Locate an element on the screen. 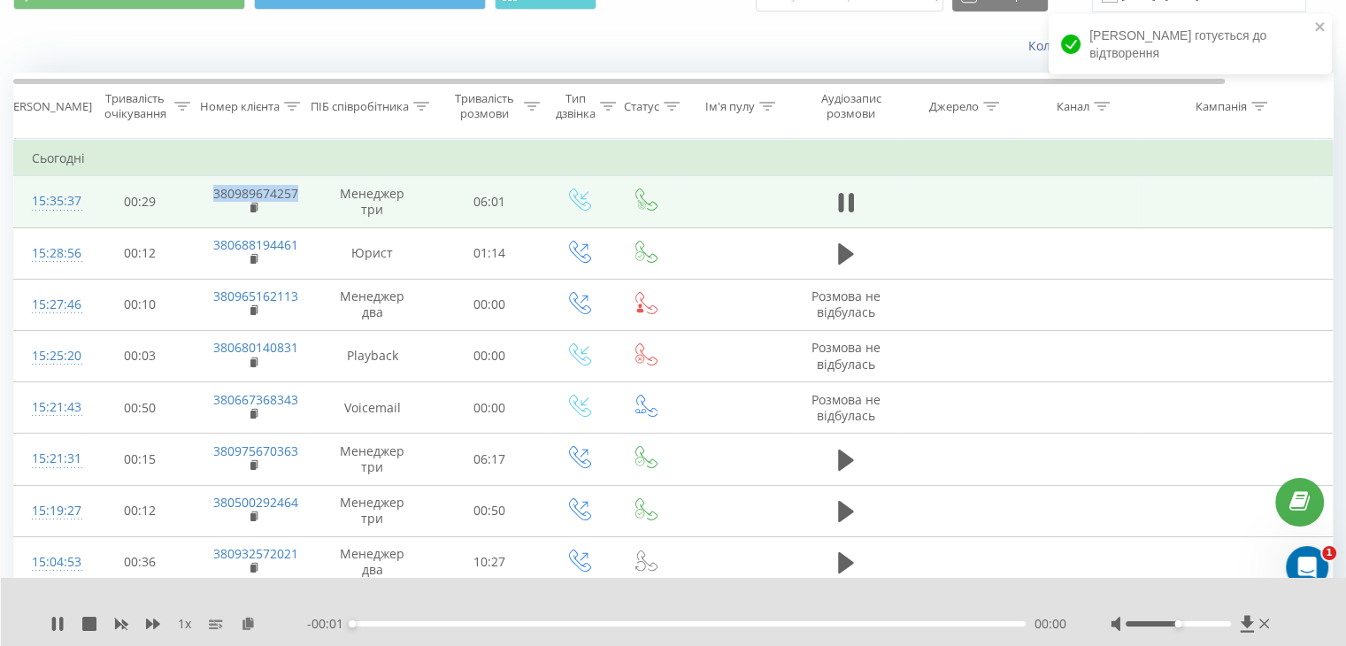  a: 380989674257 is located at coordinates (256, 193).